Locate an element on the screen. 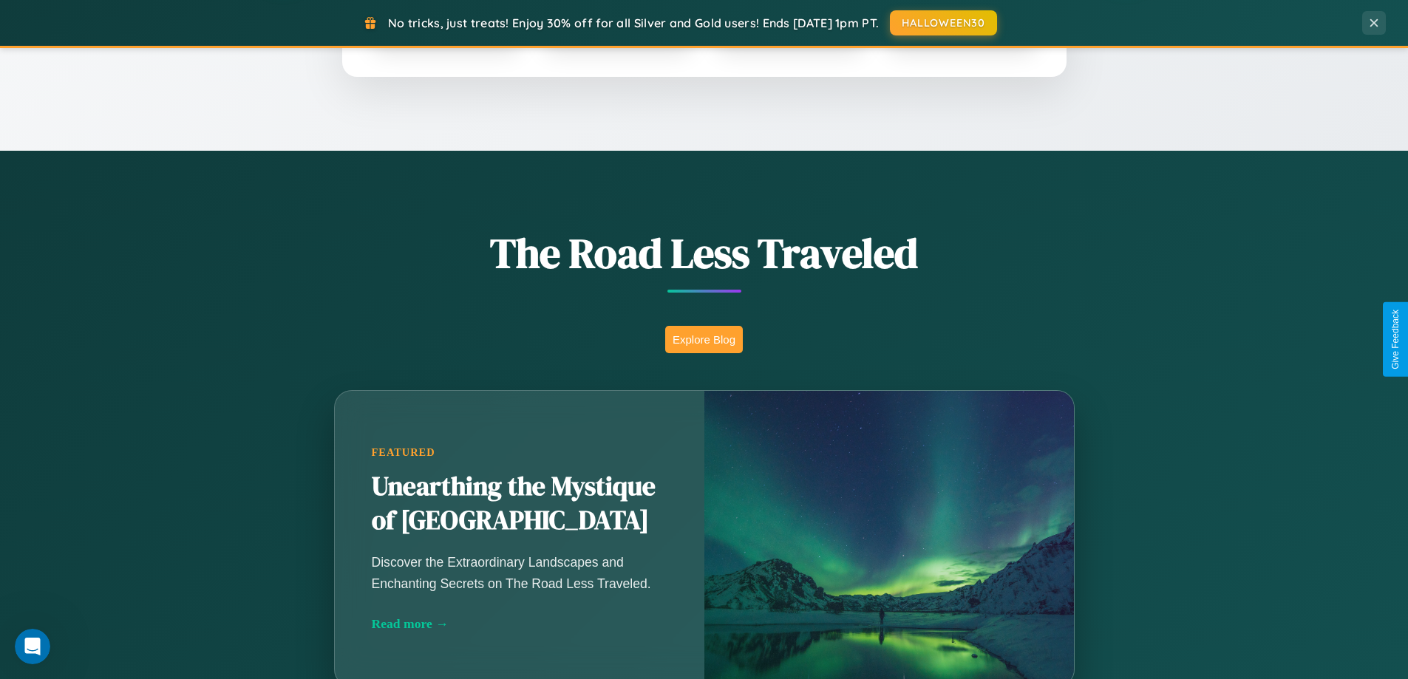  div: Read more → is located at coordinates (520, 624).